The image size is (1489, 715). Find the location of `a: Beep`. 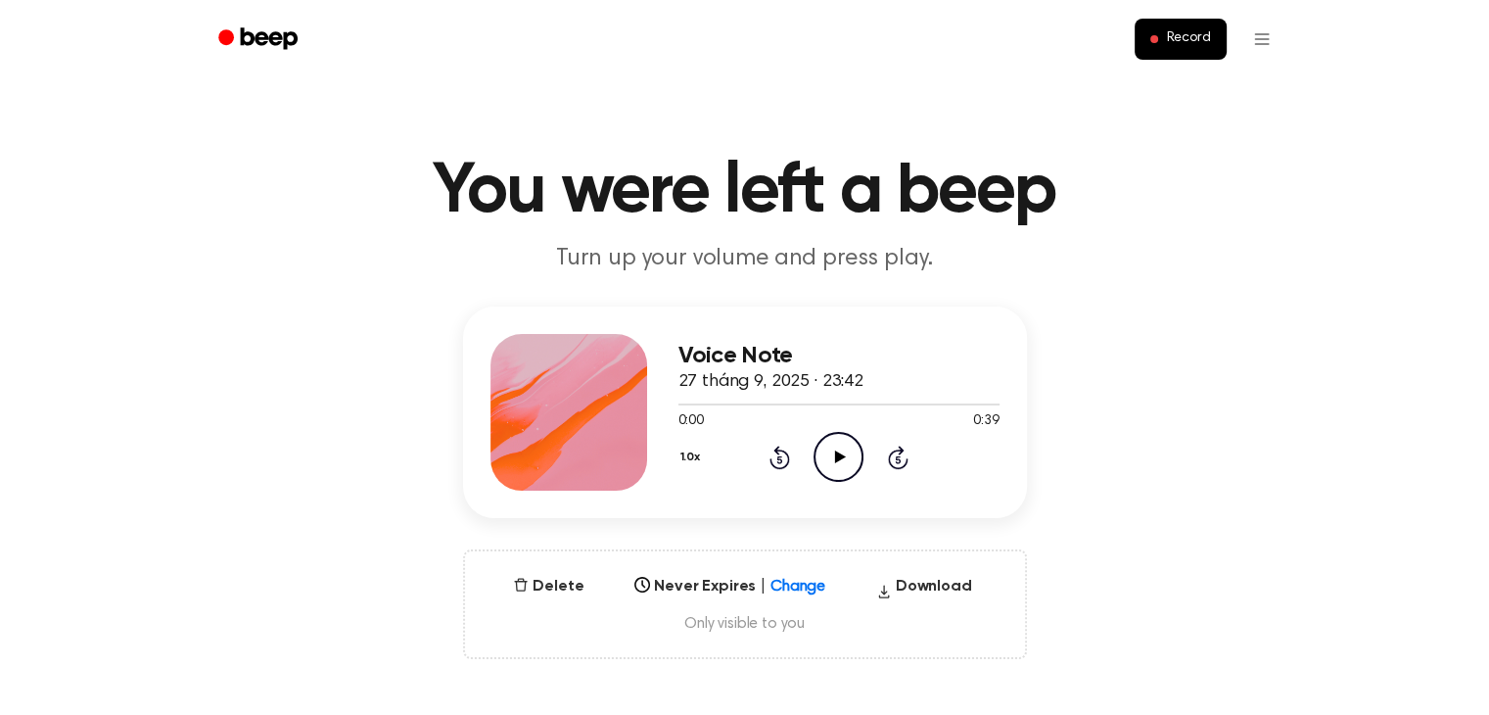

a: Beep is located at coordinates (259, 39).